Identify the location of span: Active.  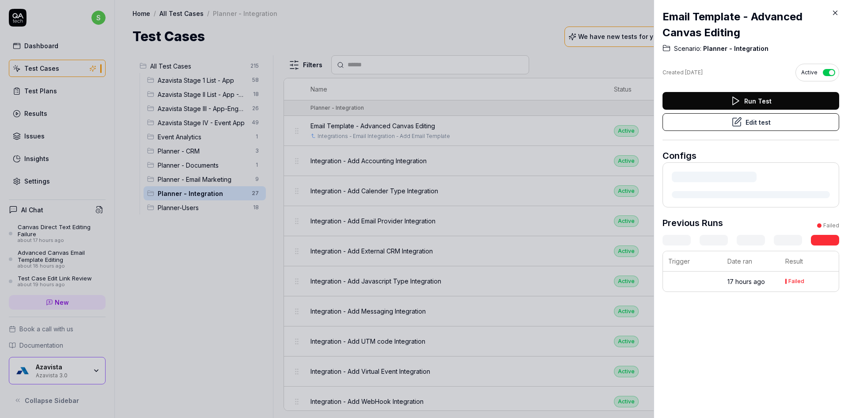
(810, 72).